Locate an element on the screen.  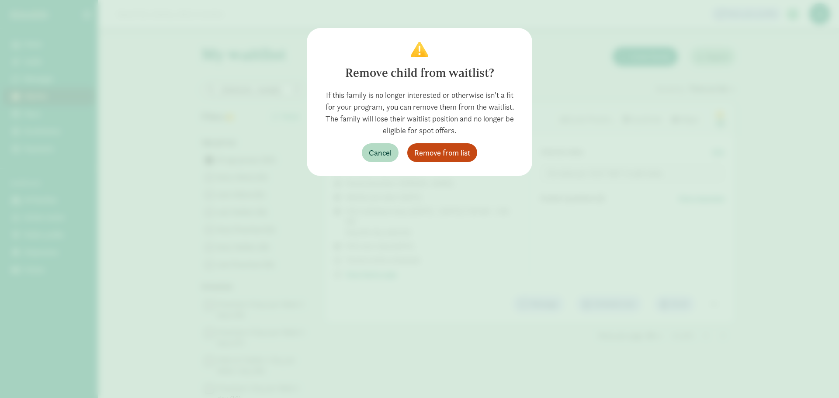
img: Confirm is located at coordinates (419, 49).